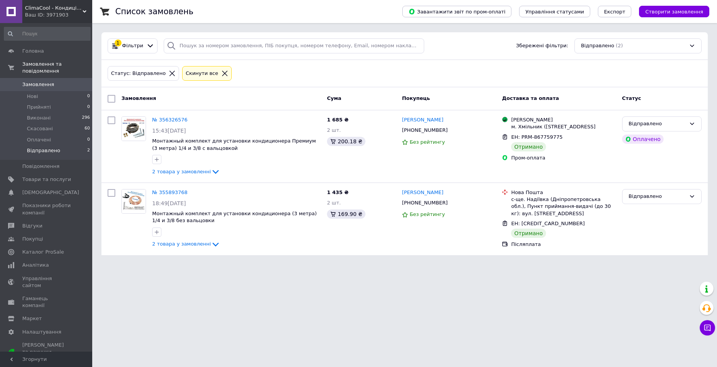 This screenshot has height=367, width=717. What do you see at coordinates (42, 332) in the screenshot?
I see `span: Налаштування` at bounding box center [42, 332].